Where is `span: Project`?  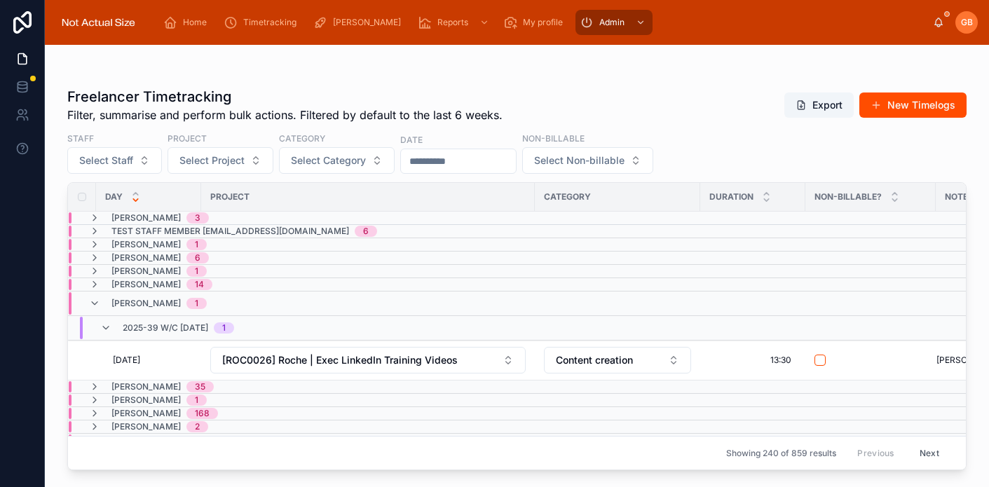
span: Project is located at coordinates (230, 197).